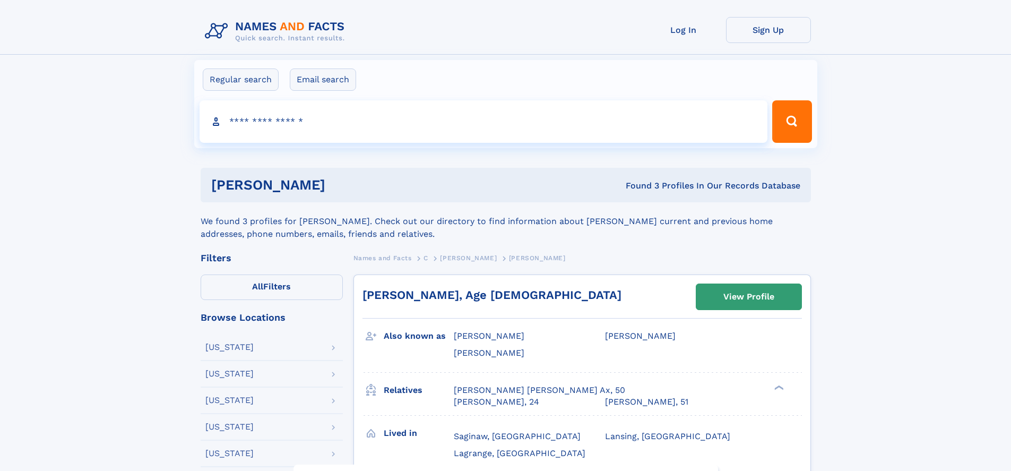 The height and width of the screenshot is (471, 1011). What do you see at coordinates (426, 258) in the screenshot?
I see `span: C` at bounding box center [426, 258].